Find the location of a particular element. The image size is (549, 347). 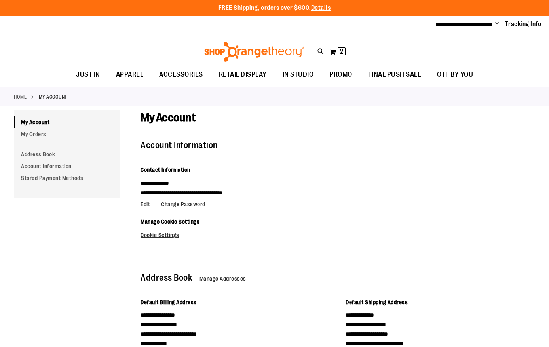

button: Account menu is located at coordinates (497, 24).